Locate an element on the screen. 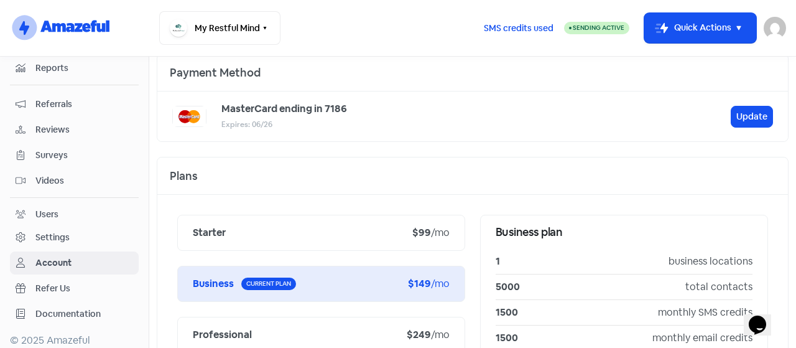 The height and width of the screenshot is (348, 796). span: Reviews is located at coordinates (84, 129).